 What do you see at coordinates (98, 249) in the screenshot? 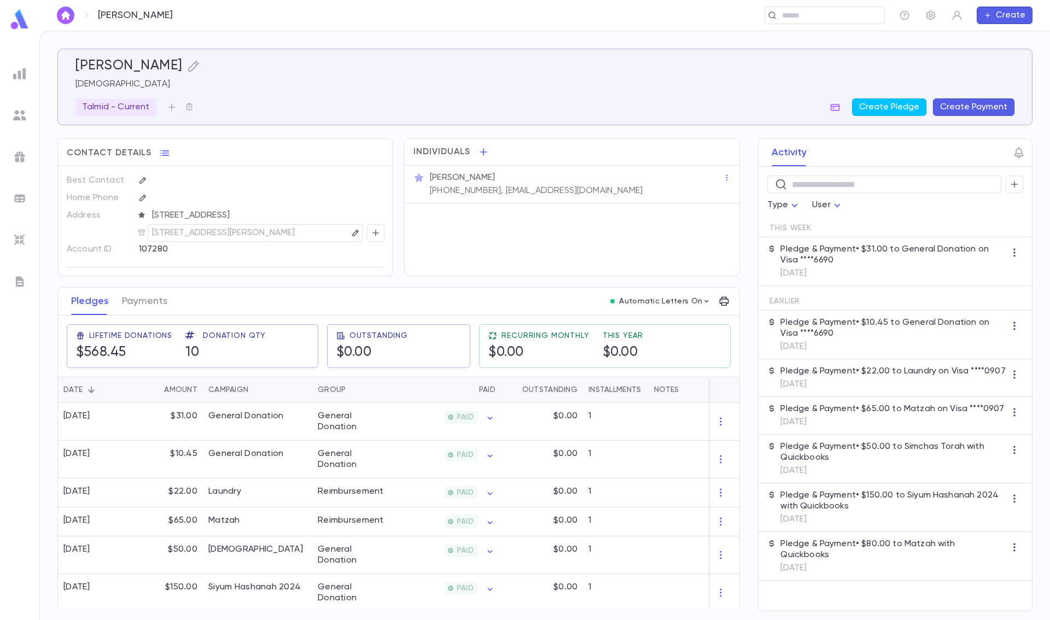
I see `p: Account ID` at bounding box center [98, 249].